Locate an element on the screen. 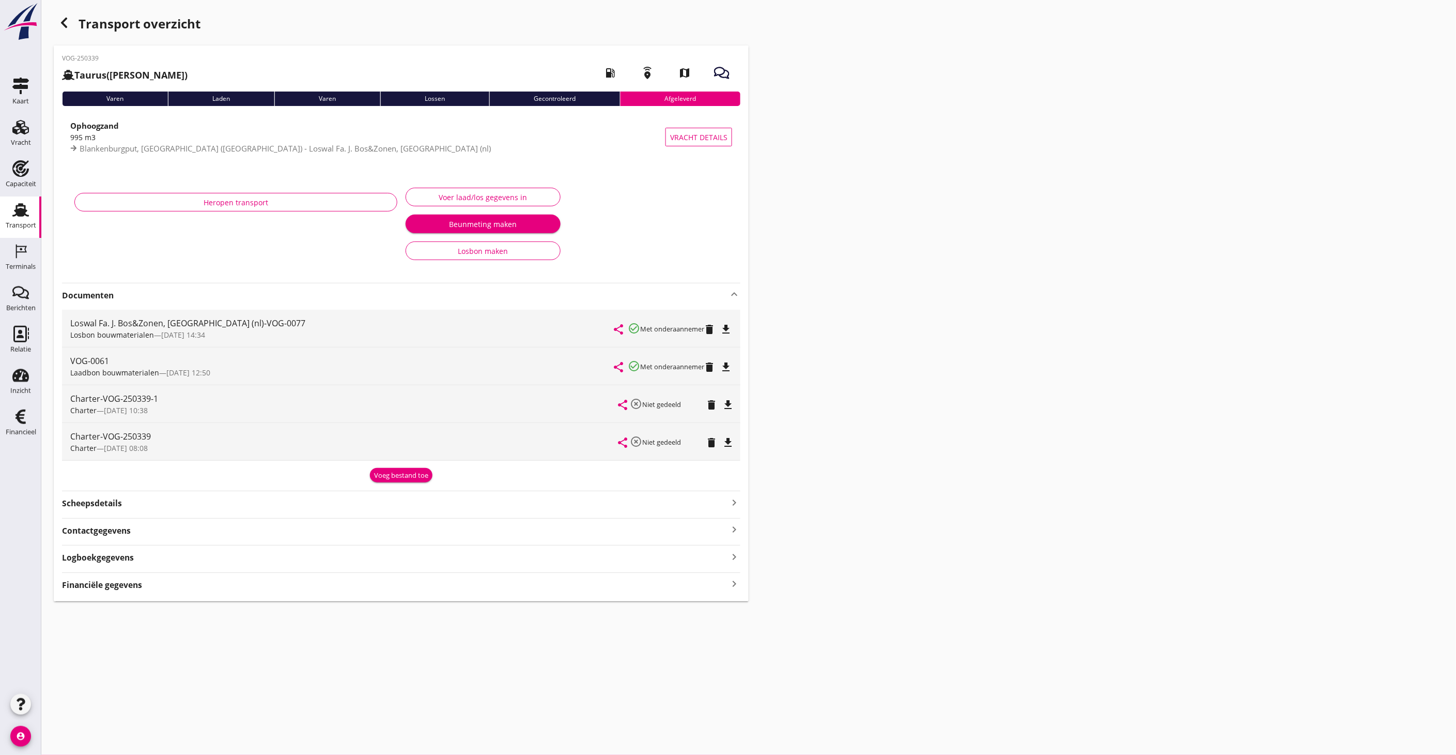 The image size is (1456, 755). strong: Taurus is located at coordinates (90, 75).